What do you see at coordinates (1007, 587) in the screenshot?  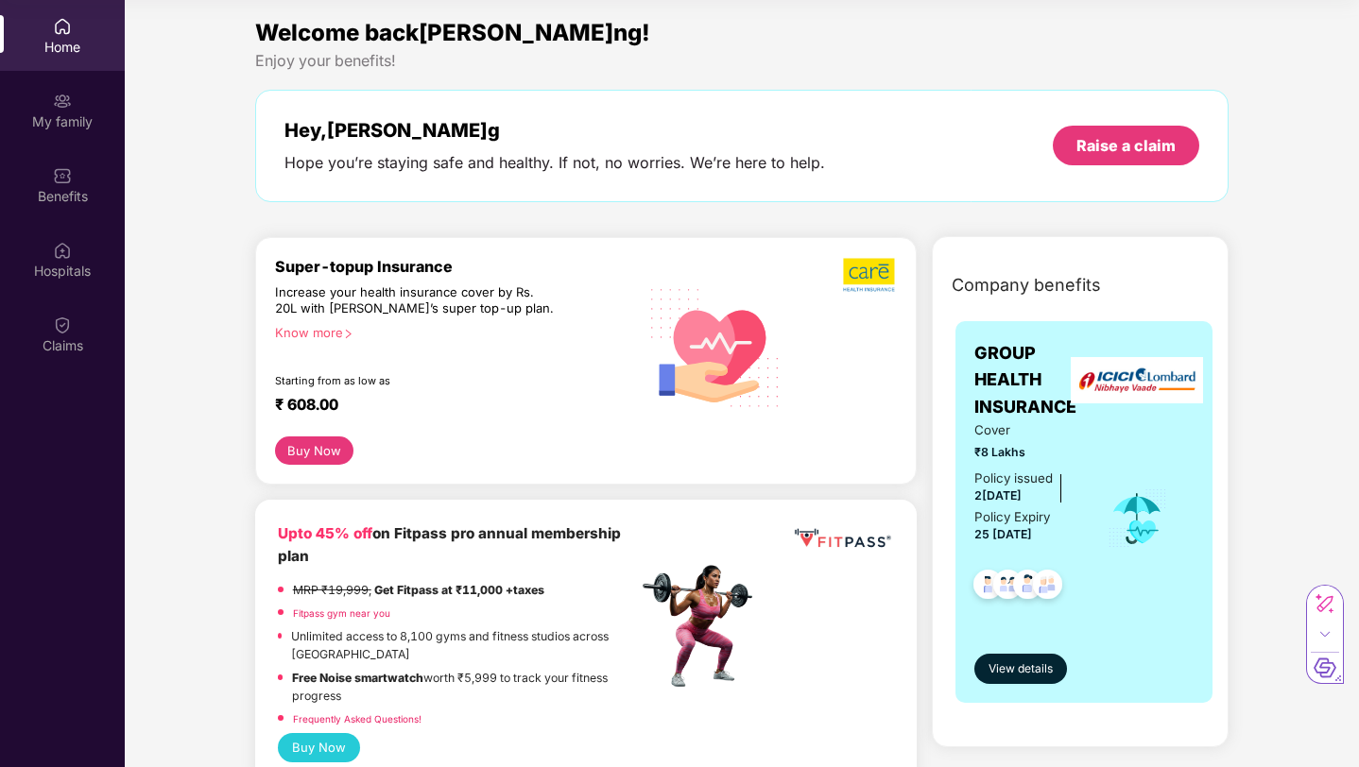 I see `img: svg+xml;base64,PHN2ZyB4bWxucz0iaHR0cDovL3d3dy53My5vcmcvMjAwMC9zdmciIHdpZHRoPSI0OC45MTUiIGhlaWdodD...` at bounding box center [1007, 587].